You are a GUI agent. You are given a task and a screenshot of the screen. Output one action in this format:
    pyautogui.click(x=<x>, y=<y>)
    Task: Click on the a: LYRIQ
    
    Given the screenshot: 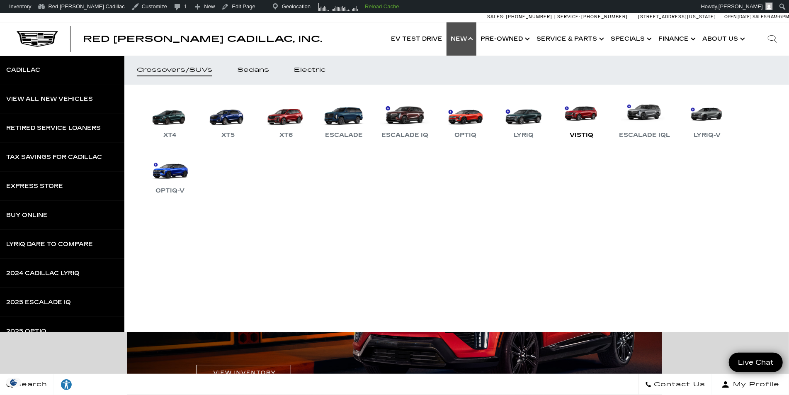 What is the action you would take?
    pyautogui.click(x=524, y=119)
    